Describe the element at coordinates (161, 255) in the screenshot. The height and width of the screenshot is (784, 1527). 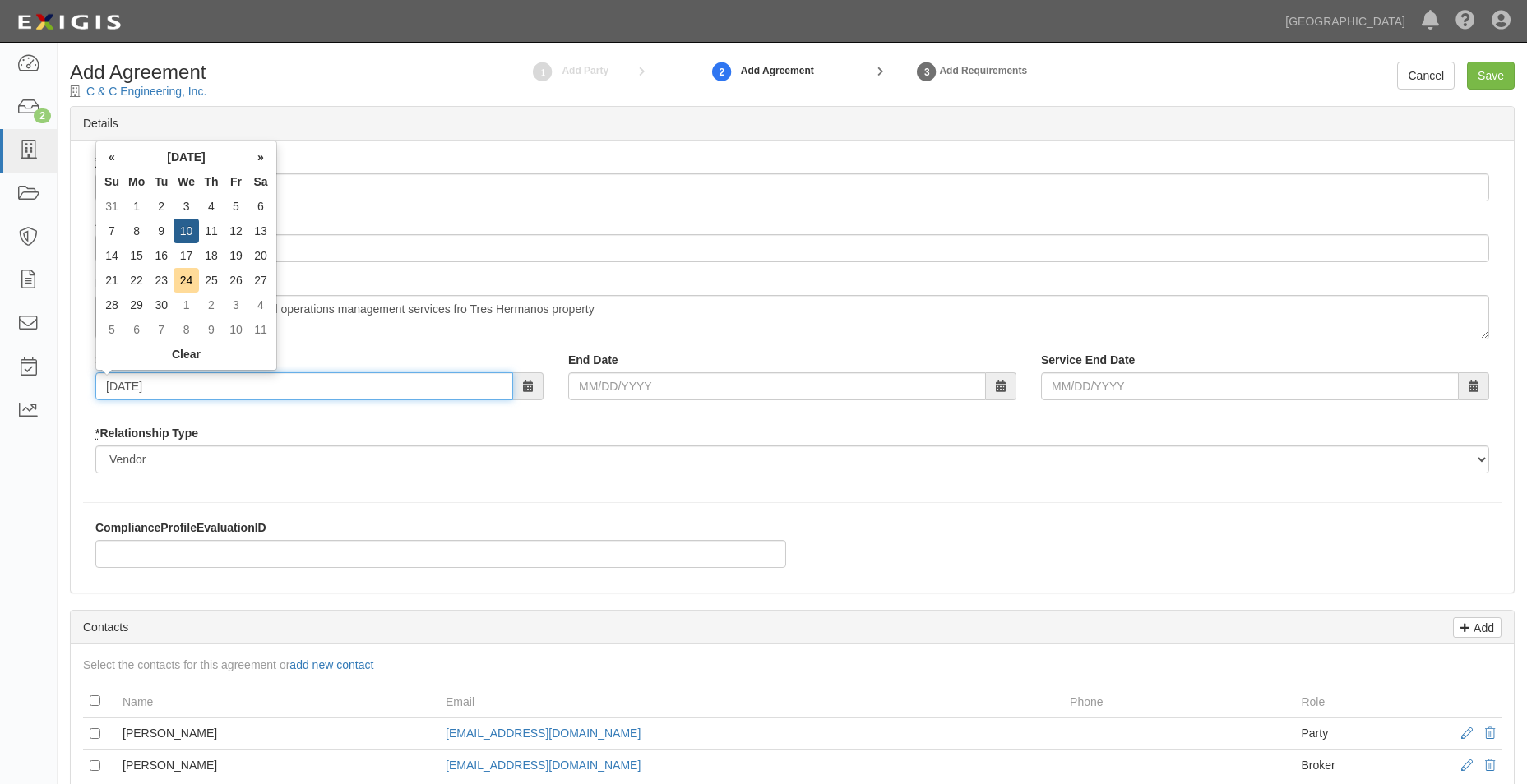
I see `td: 16` at that location.